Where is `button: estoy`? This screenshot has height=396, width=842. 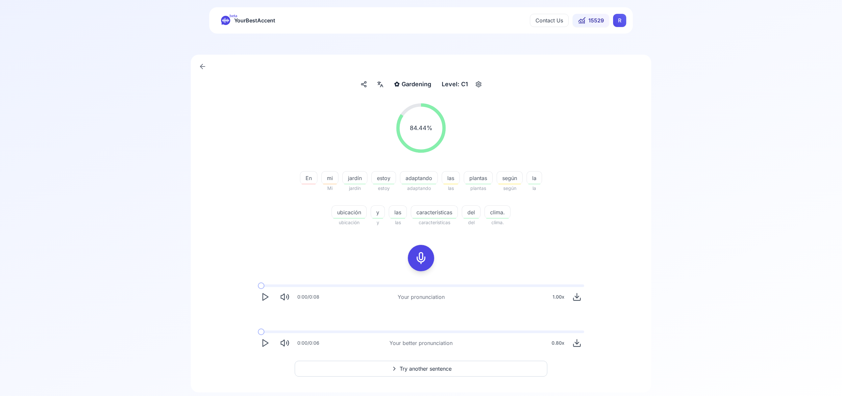 button: estoy is located at coordinates (383, 178).